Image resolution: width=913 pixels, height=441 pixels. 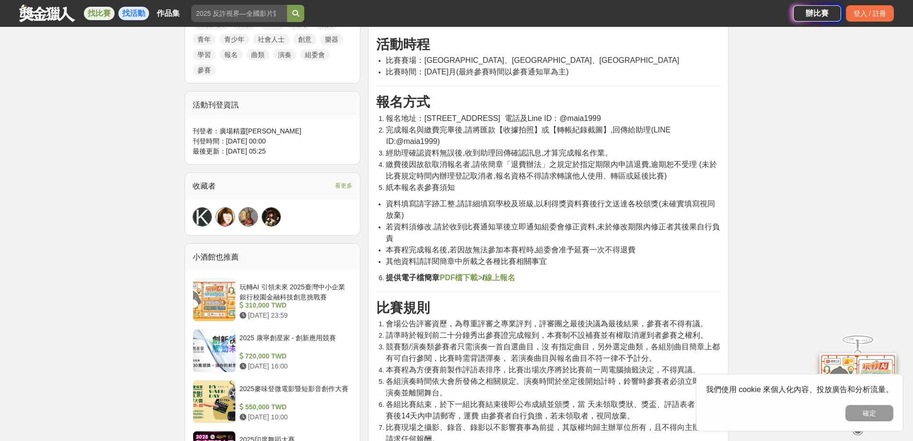 I want to click on a: 參賽, so click(x=204, y=70).